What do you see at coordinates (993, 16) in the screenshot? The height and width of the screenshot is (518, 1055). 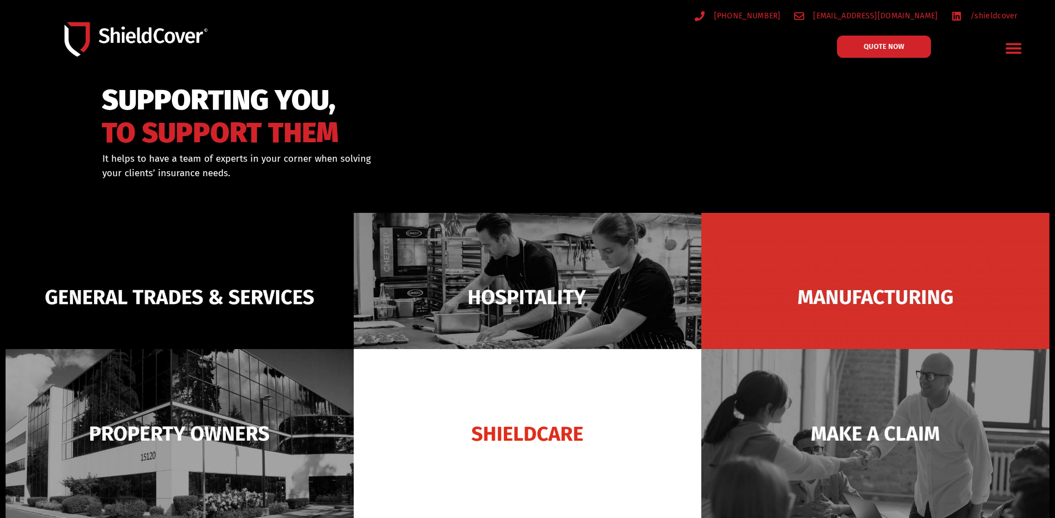 I see `span: /shieldcover` at bounding box center [993, 16].